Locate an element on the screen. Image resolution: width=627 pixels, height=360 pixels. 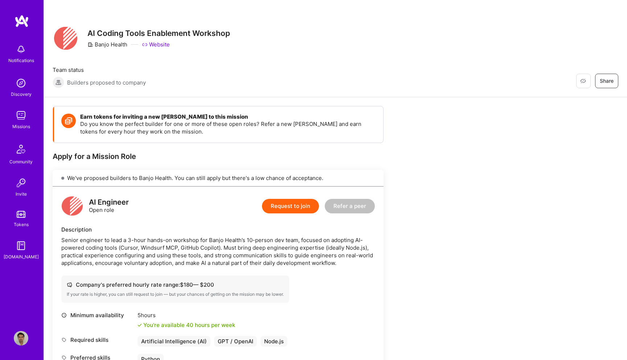
i: icon Check is located at coordinates (140, 325).